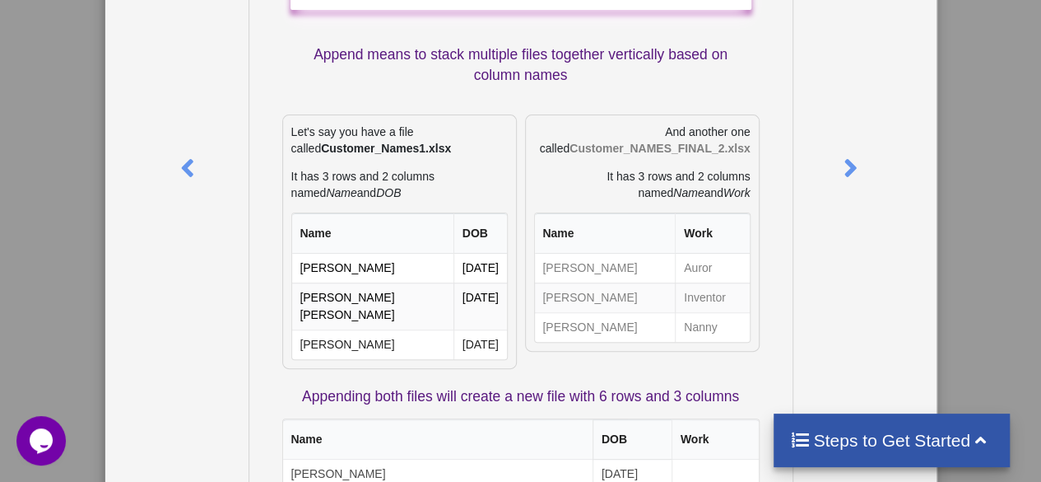 The height and width of the screenshot is (482, 1041). I want to click on td: Inventor, so click(712, 297).